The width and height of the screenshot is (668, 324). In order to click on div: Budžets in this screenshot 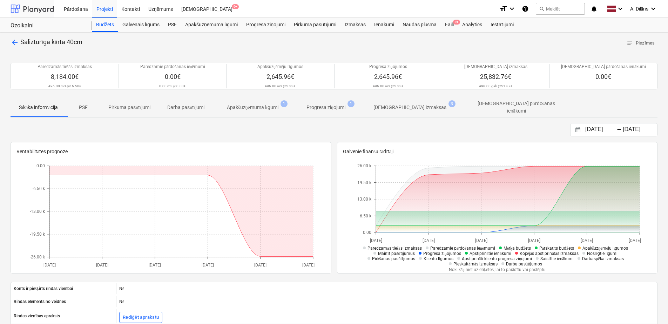, I will do `click(105, 25)`.